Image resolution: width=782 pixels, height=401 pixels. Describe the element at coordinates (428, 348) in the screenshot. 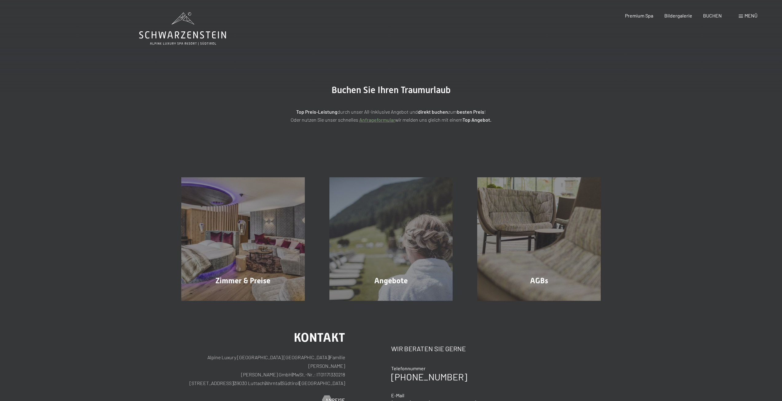

I see `span: Wir beraten Sie gerne` at that location.